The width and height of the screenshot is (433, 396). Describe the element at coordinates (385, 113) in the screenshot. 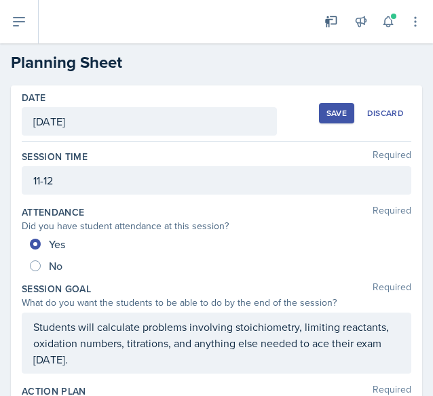

I see `button: Discard` at that location.